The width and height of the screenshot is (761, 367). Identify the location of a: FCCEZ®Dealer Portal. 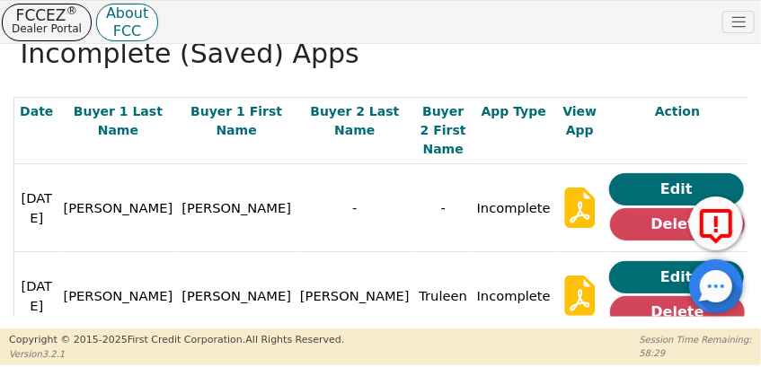
(47, 22).